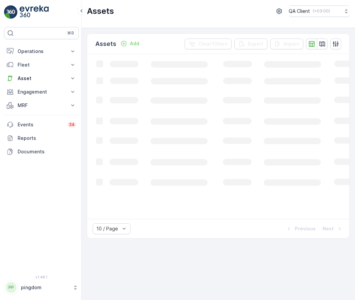 Image resolution: width=355 pixels, height=300 pixels. I want to click on a: Documents, so click(41, 152).